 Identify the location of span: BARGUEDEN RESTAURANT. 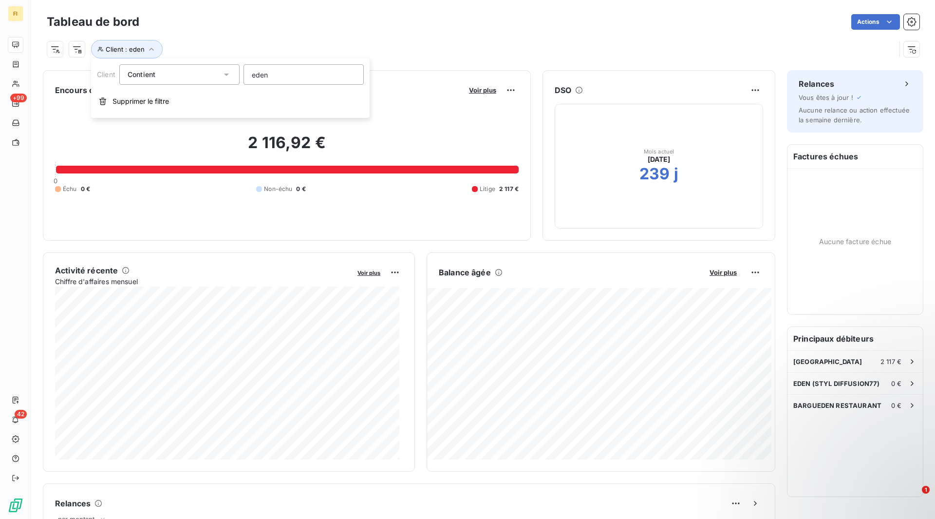
(837, 405).